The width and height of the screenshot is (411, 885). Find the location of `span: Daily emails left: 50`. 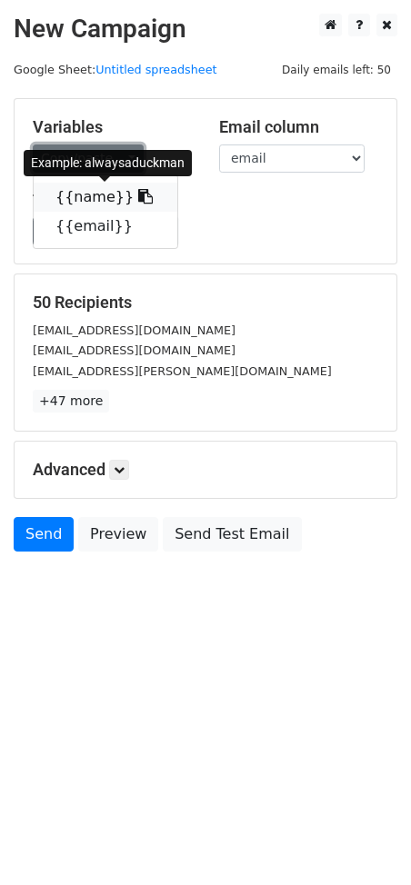

span: Daily emails left: 50 is located at coordinates (336, 70).